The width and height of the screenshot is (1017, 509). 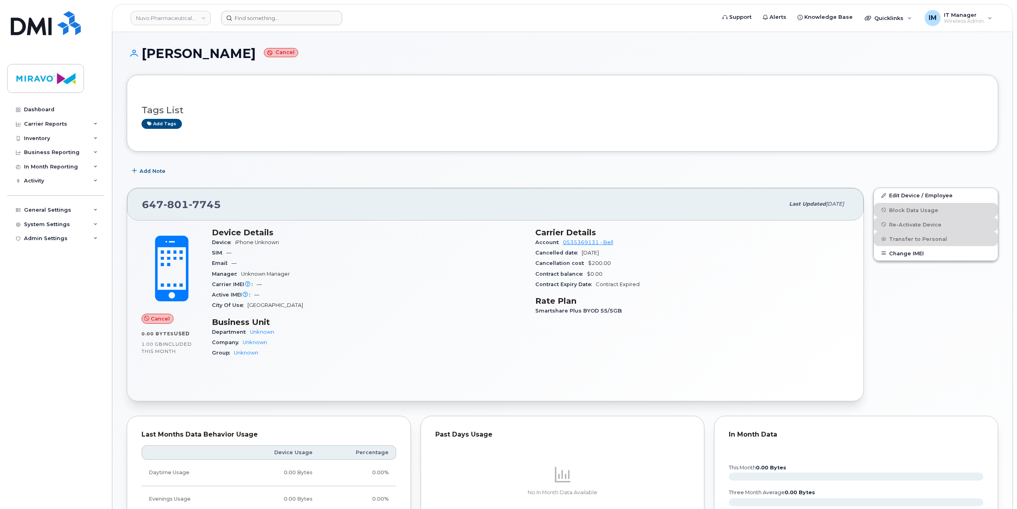 What do you see at coordinates (692, 232) in the screenshot?
I see `h3: Carrier Details` at bounding box center [692, 232].